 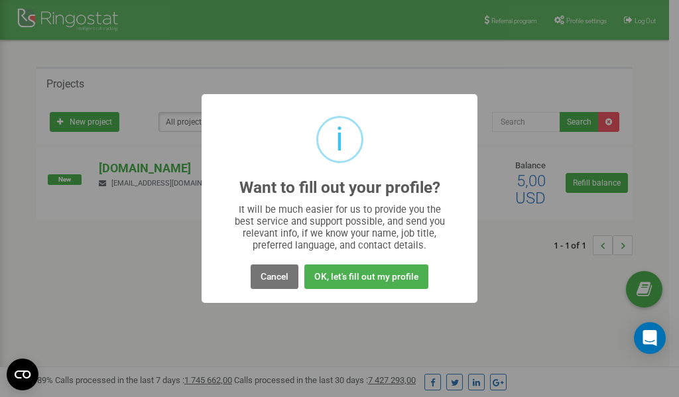 I want to click on button: Cancel, so click(x=274, y=276).